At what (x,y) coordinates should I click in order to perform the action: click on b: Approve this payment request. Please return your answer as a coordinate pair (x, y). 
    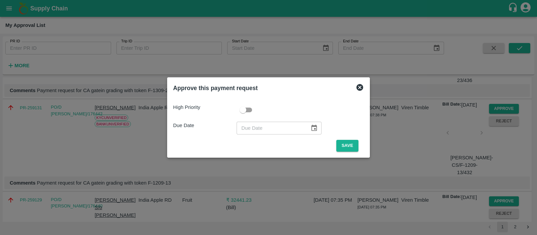
    Looking at the image, I should click on (215, 88).